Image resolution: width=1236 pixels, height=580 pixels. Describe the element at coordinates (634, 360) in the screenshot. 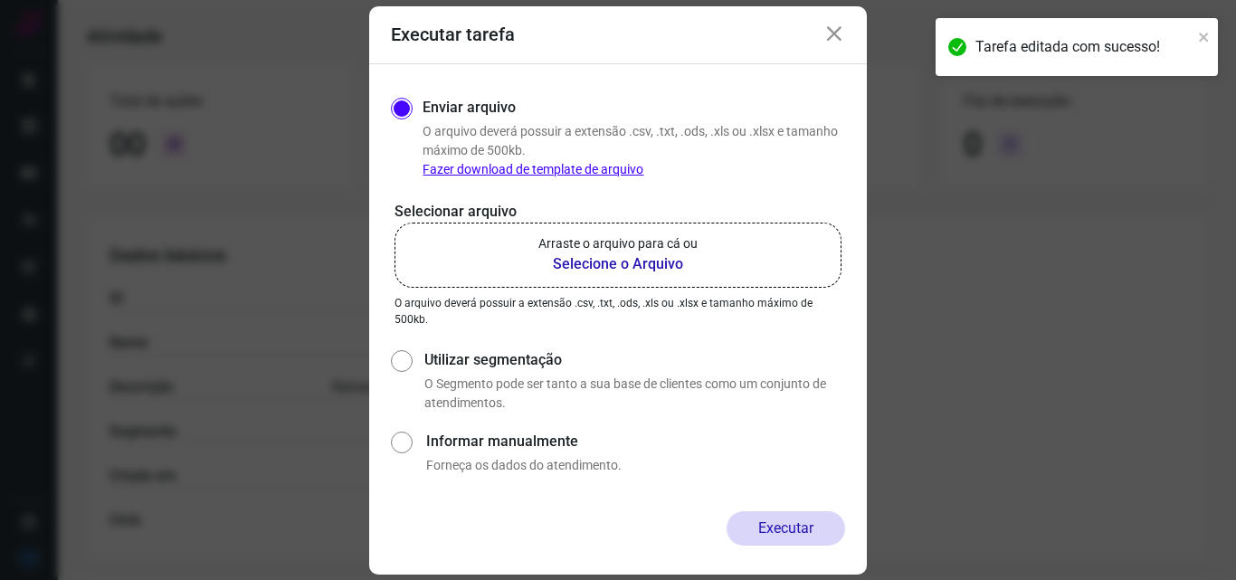

I see `label: Utilizar segmentação` at that location.